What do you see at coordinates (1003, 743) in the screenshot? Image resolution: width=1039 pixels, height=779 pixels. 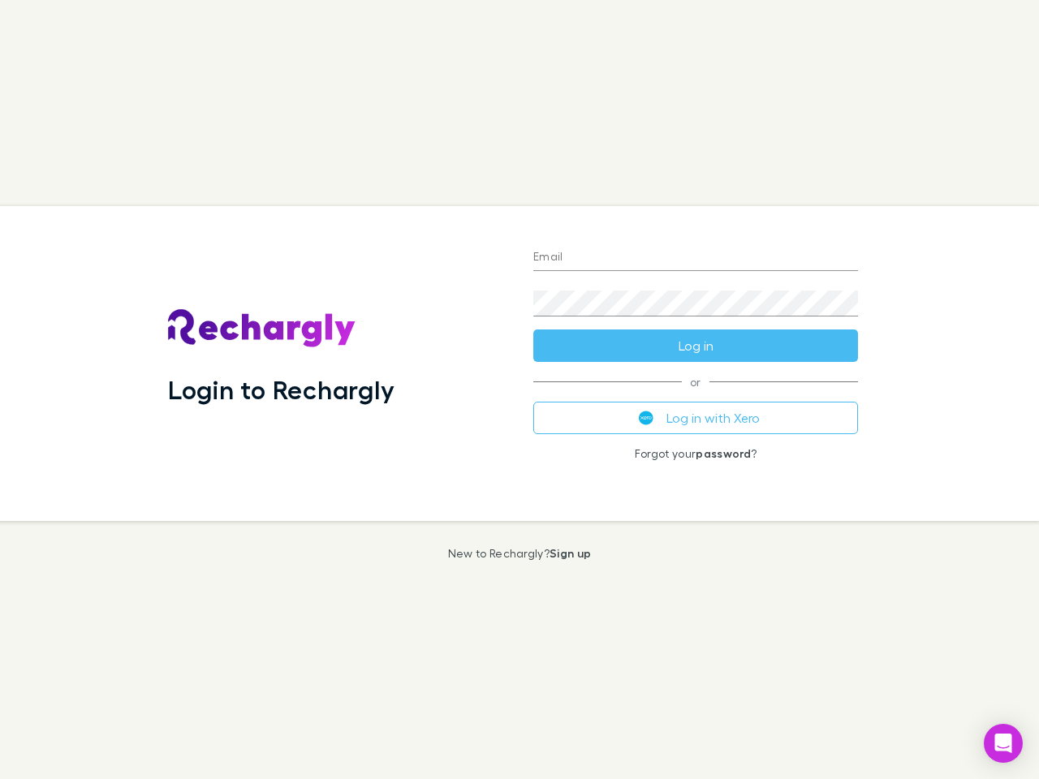 I see `div: Open Intercom Messenger` at bounding box center [1003, 743].